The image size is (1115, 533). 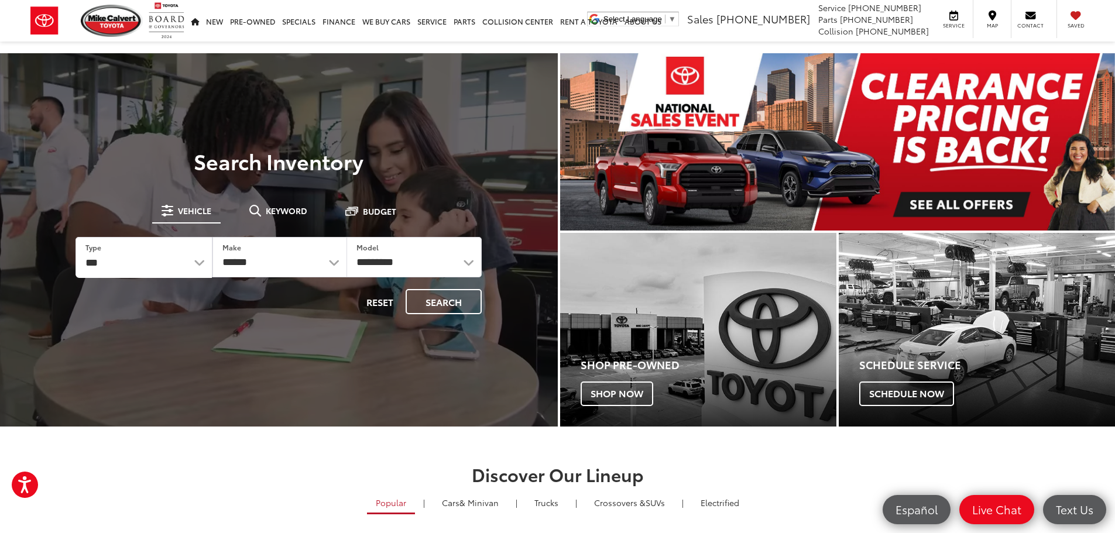 I want to click on span: Saved, so click(x=1076, y=25).